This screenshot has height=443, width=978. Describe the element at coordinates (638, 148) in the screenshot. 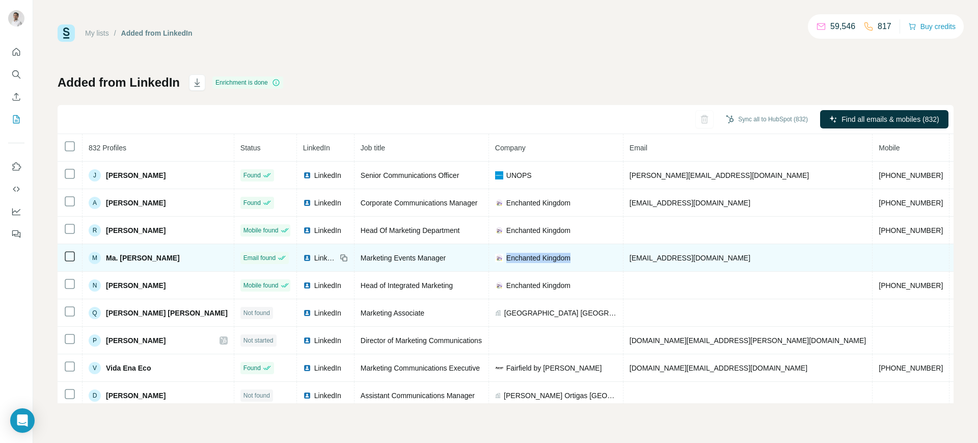

I see `span: Email` at that location.